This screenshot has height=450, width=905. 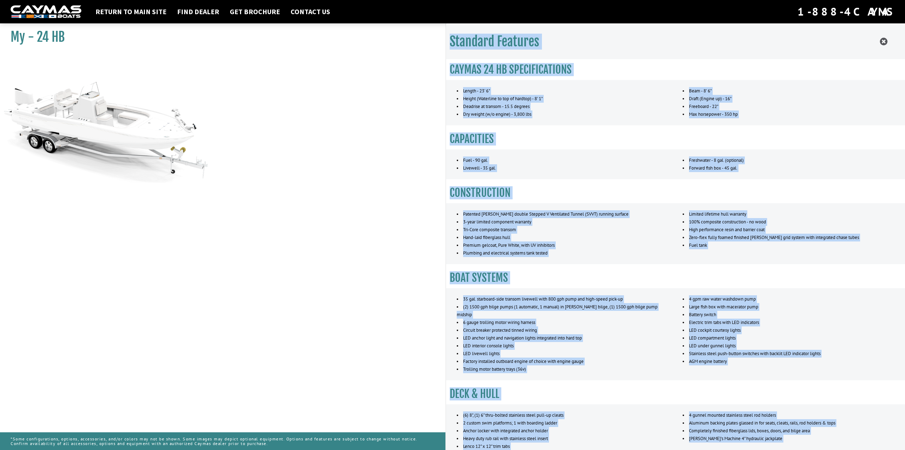 What do you see at coordinates (789, 160) in the screenshot?
I see `li: Freshwater - 8 gal. (optional)` at bounding box center [789, 160].